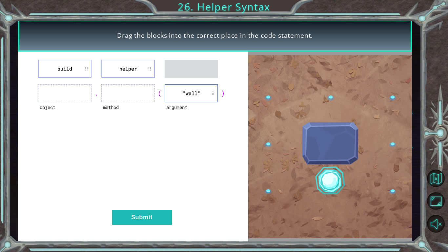  I want to click on div: argument, so click(191, 111).